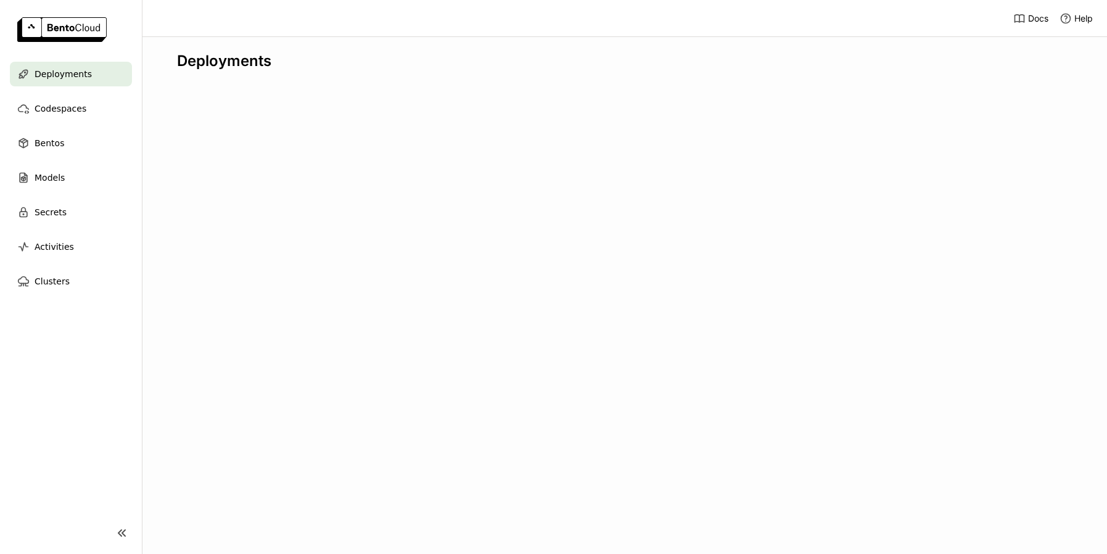 The image size is (1107, 554). What do you see at coordinates (71, 178) in the screenshot?
I see `a: Models` at bounding box center [71, 178].